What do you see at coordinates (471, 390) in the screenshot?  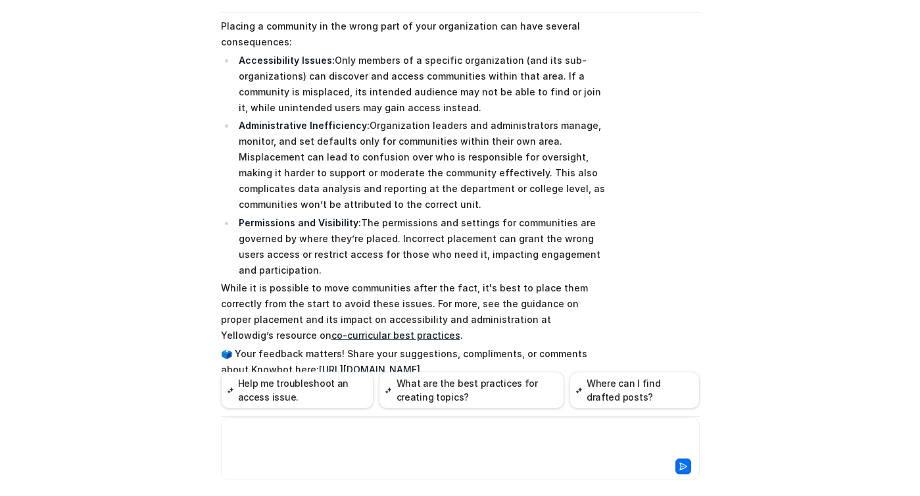 I see `button: What are the best practices for creating topics?` at bounding box center [471, 390].